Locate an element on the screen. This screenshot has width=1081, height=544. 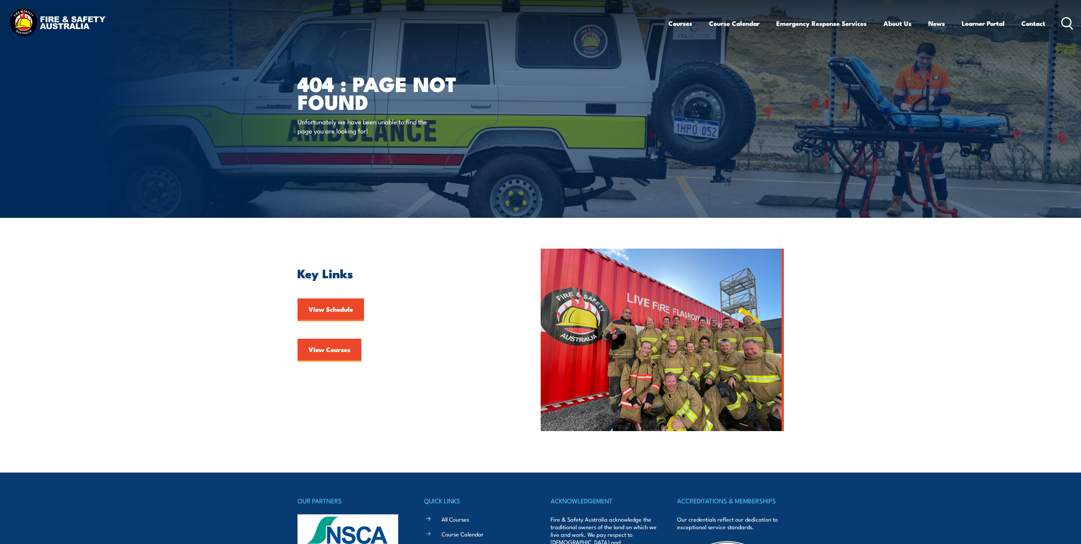
a: Learner Portal is located at coordinates (983, 23).